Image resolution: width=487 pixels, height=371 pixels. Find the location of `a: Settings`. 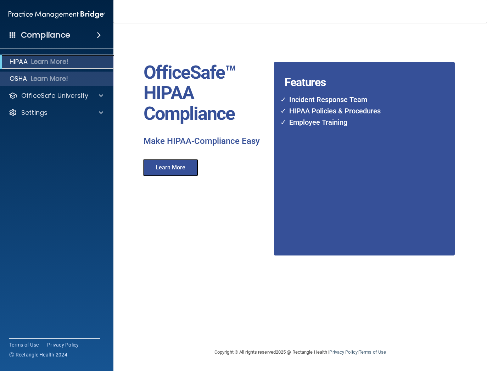

a: Settings is located at coordinates (56, 113).